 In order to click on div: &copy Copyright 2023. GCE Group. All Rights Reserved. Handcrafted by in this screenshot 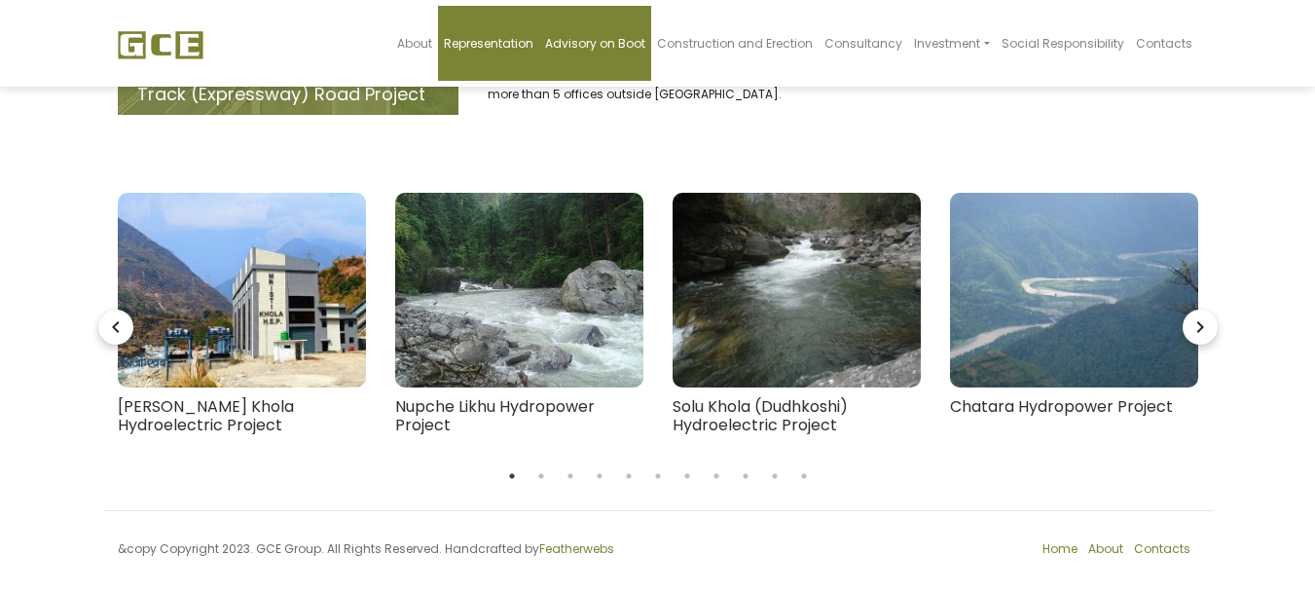, I will do `click(381, 555)`.